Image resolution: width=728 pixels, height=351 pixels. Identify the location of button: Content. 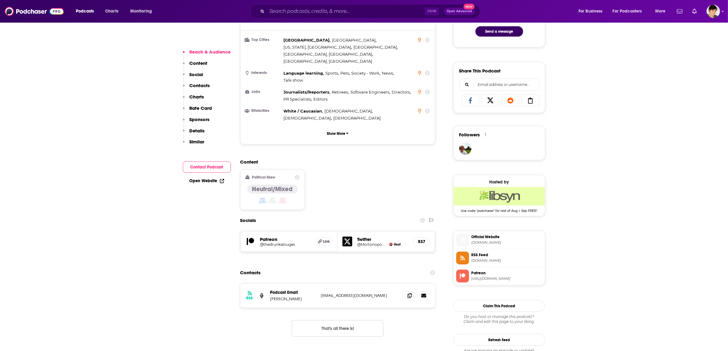
(195, 66).